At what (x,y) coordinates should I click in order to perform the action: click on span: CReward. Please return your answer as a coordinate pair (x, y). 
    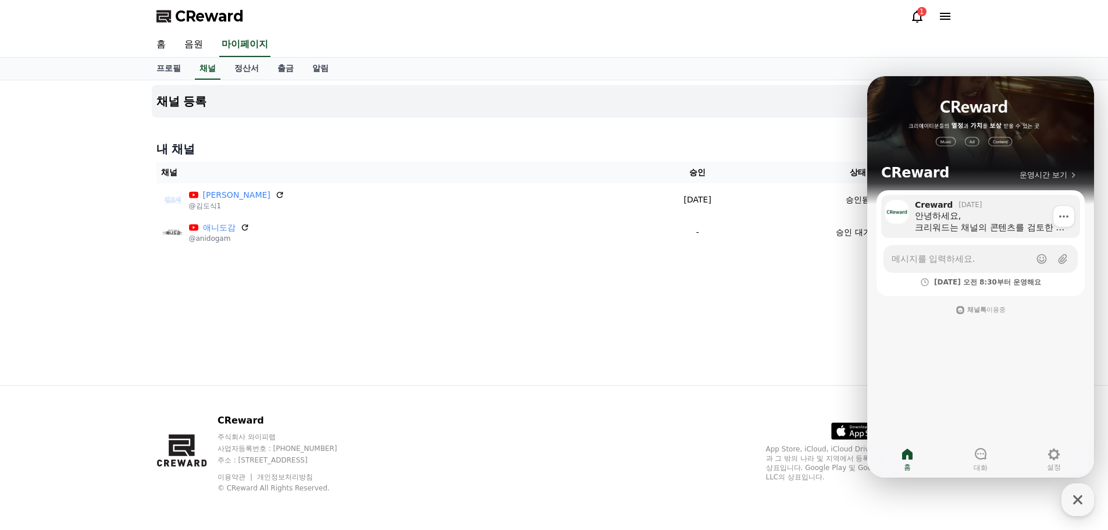
    Looking at the image, I should click on (209, 16).